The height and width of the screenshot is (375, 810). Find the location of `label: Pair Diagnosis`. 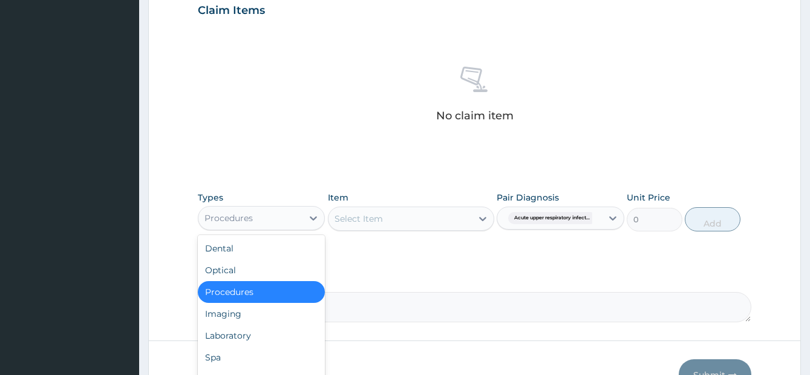

label: Pair Diagnosis is located at coordinates (528, 197).